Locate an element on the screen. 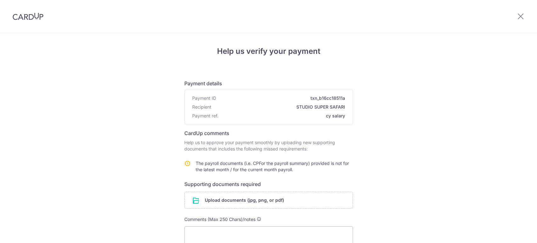  span: Recipient is located at coordinates (202, 107).